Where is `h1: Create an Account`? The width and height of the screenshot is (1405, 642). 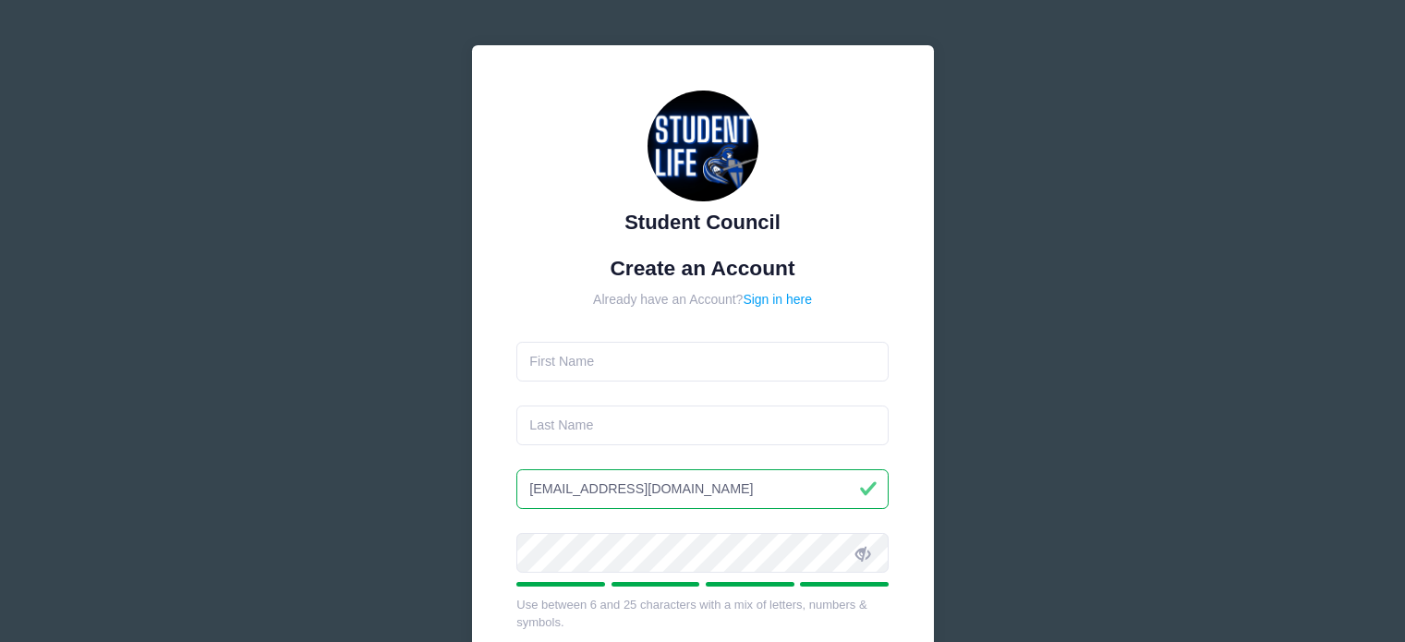 h1: Create an Account is located at coordinates (702, 268).